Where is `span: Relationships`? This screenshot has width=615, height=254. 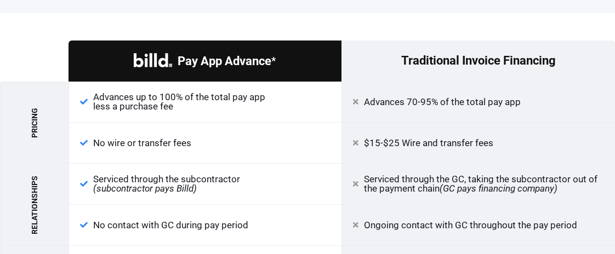
span: Relationships is located at coordinates (35, 204).